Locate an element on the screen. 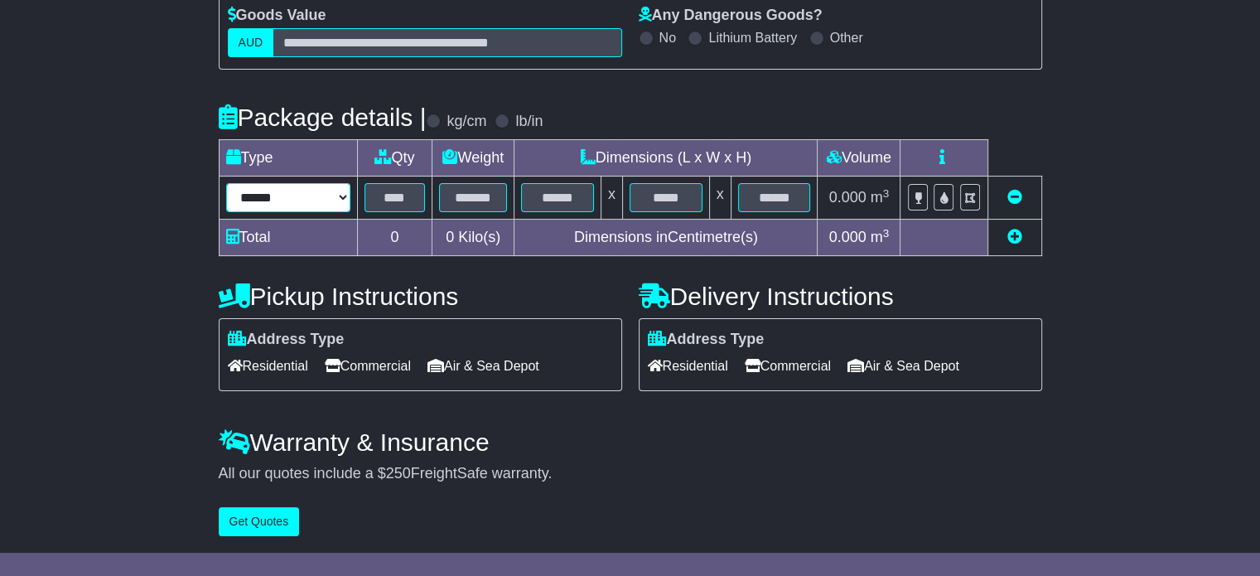  td: Volume is located at coordinates (859, 158).